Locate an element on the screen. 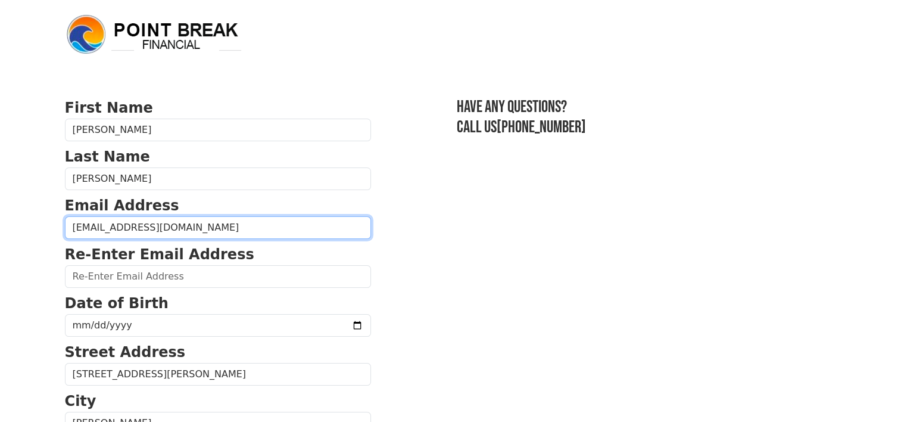 This screenshot has height=422, width=901. input: Re-Enter Email Address is located at coordinates (218, 276).